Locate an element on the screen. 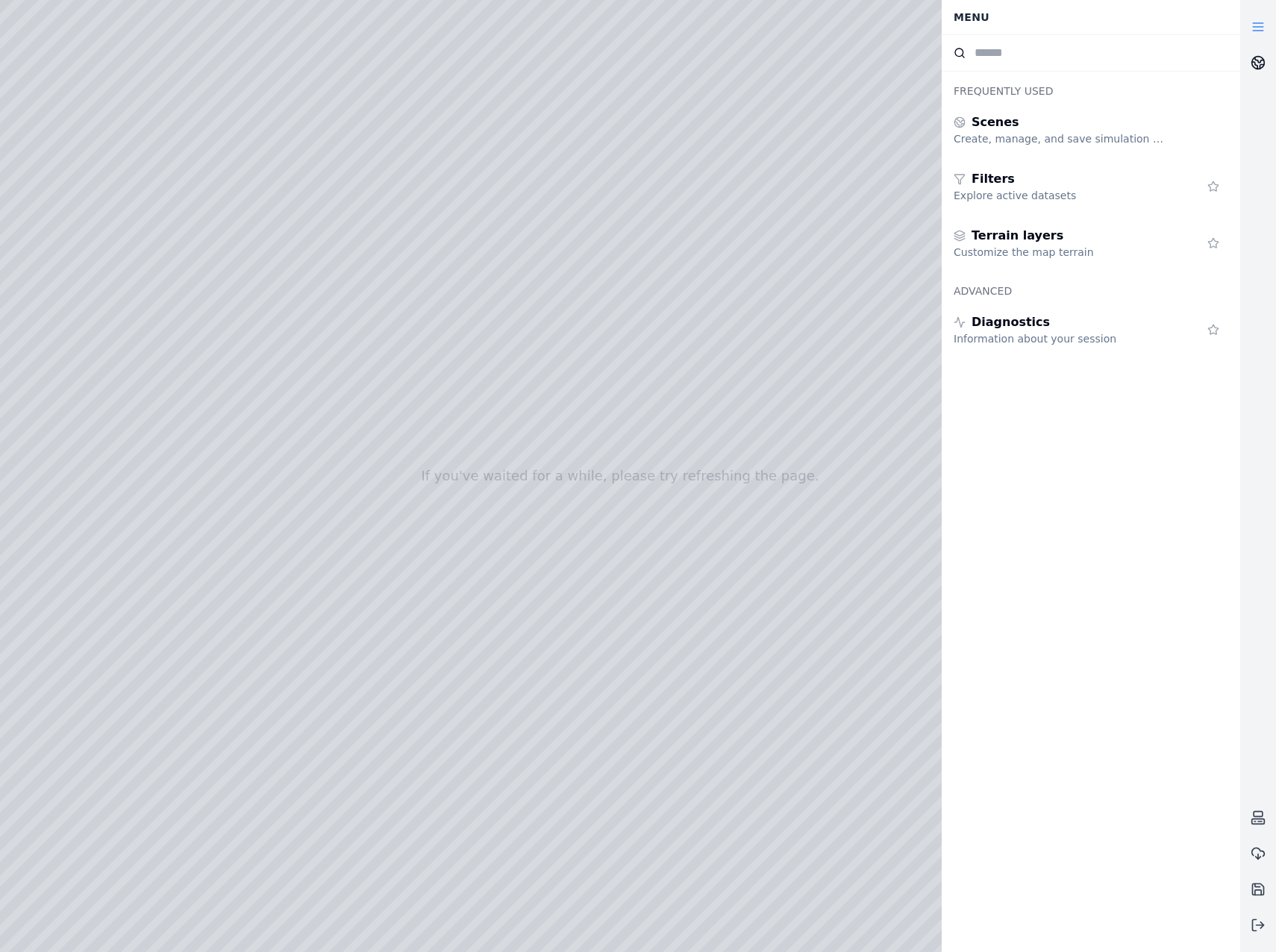 The image size is (1276, 952). span: Terrain layers is located at coordinates (1017, 236).